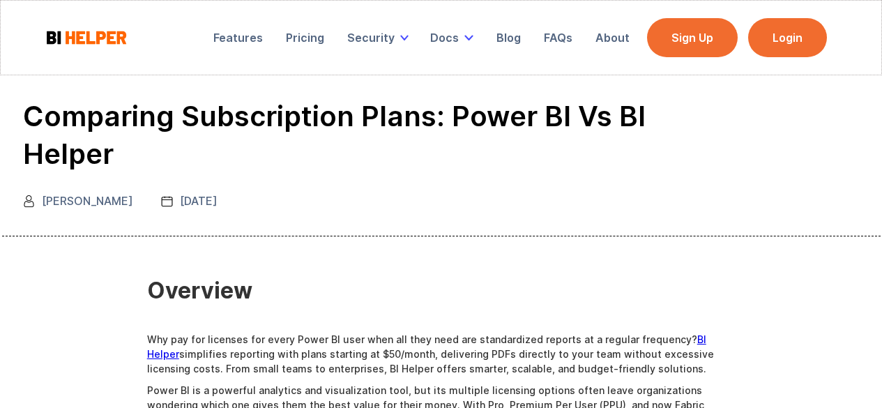  Describe the element at coordinates (508, 38) in the screenshot. I see `a: Blog` at that location.